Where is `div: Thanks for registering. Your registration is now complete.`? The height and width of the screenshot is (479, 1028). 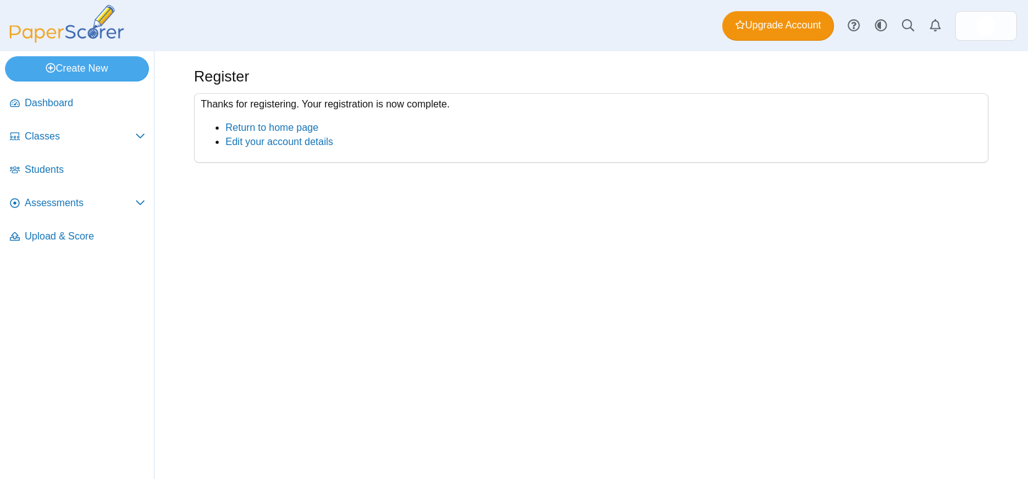 div: Thanks for registering. Your registration is now complete. is located at coordinates (591, 128).